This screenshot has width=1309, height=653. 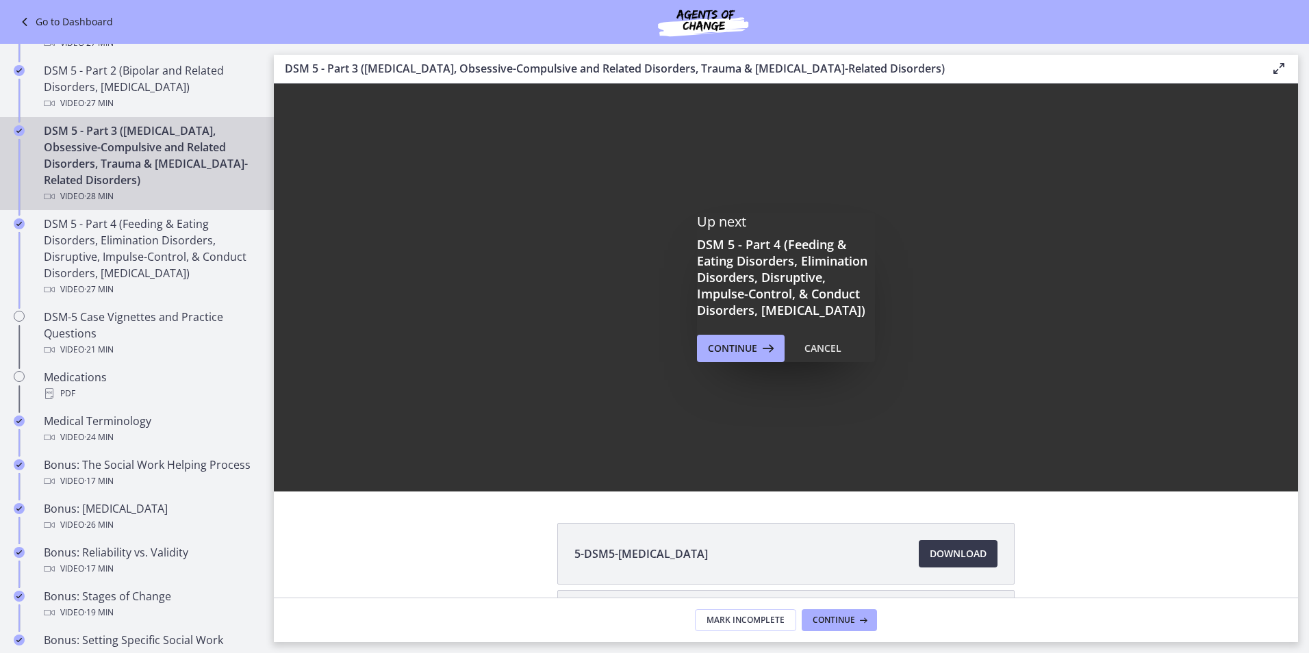 I want to click on span: · 26 min, so click(x=99, y=525).